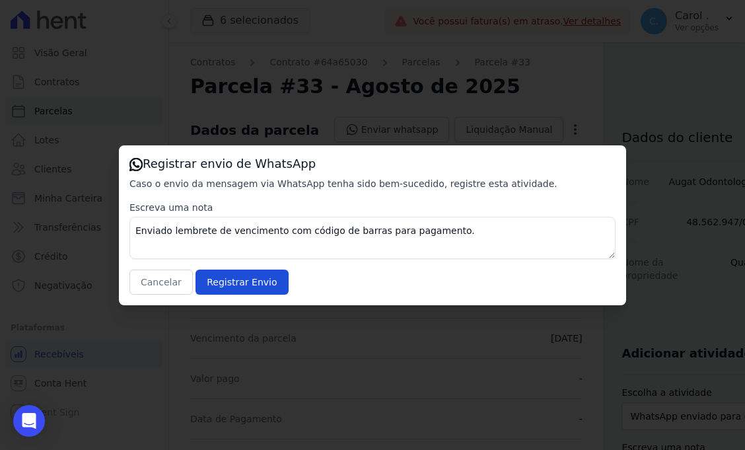  Describe the element at coordinates (372, 238) in the screenshot. I see `textarea: Enviado lembrete de vencimento com código de barras para pagamento.` at that location.